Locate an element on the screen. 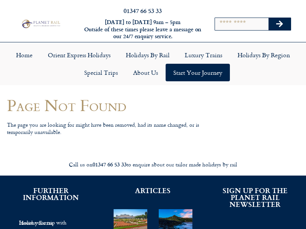 The image size is (306, 229). a: 01347 66 53 33 is located at coordinates (143, 10).